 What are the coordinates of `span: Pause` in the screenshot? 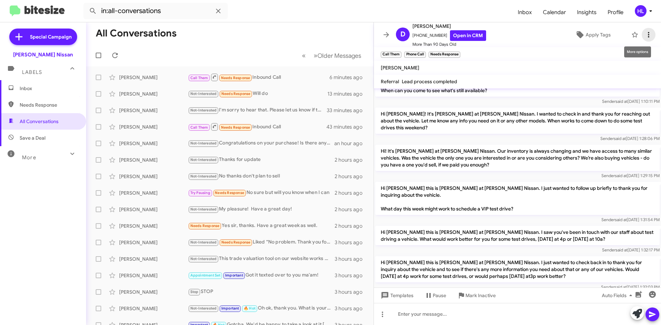 It's located at (439, 296).